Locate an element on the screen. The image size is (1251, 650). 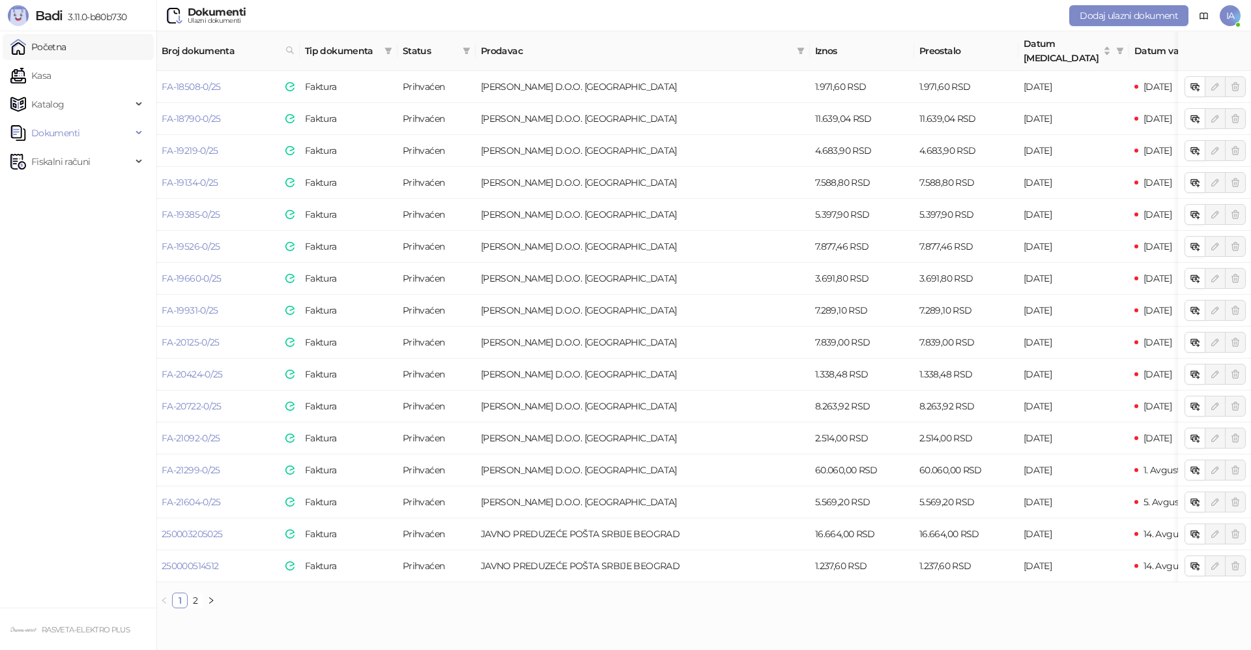
a: FA-19219-0/25 is located at coordinates (190, 151).